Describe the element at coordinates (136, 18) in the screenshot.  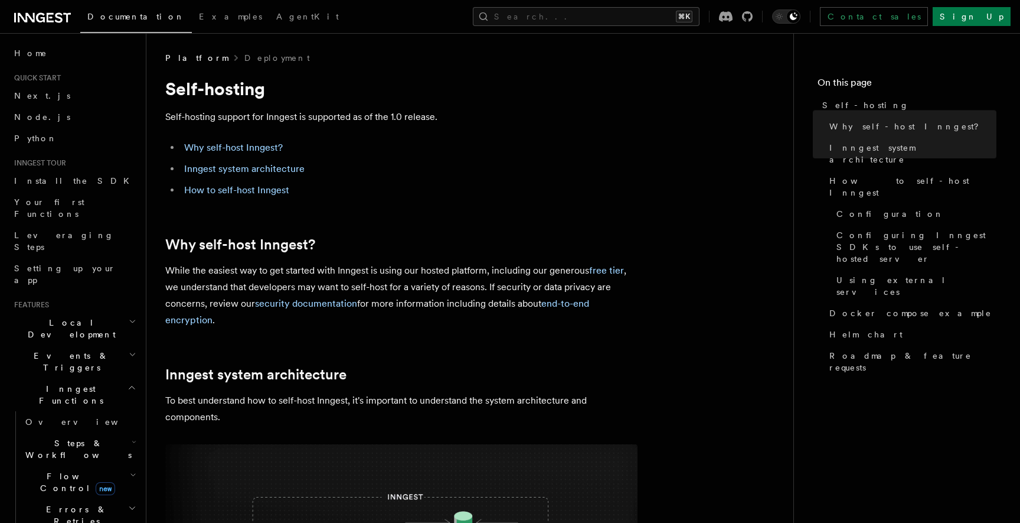
I see `a: Documentation` at that location.